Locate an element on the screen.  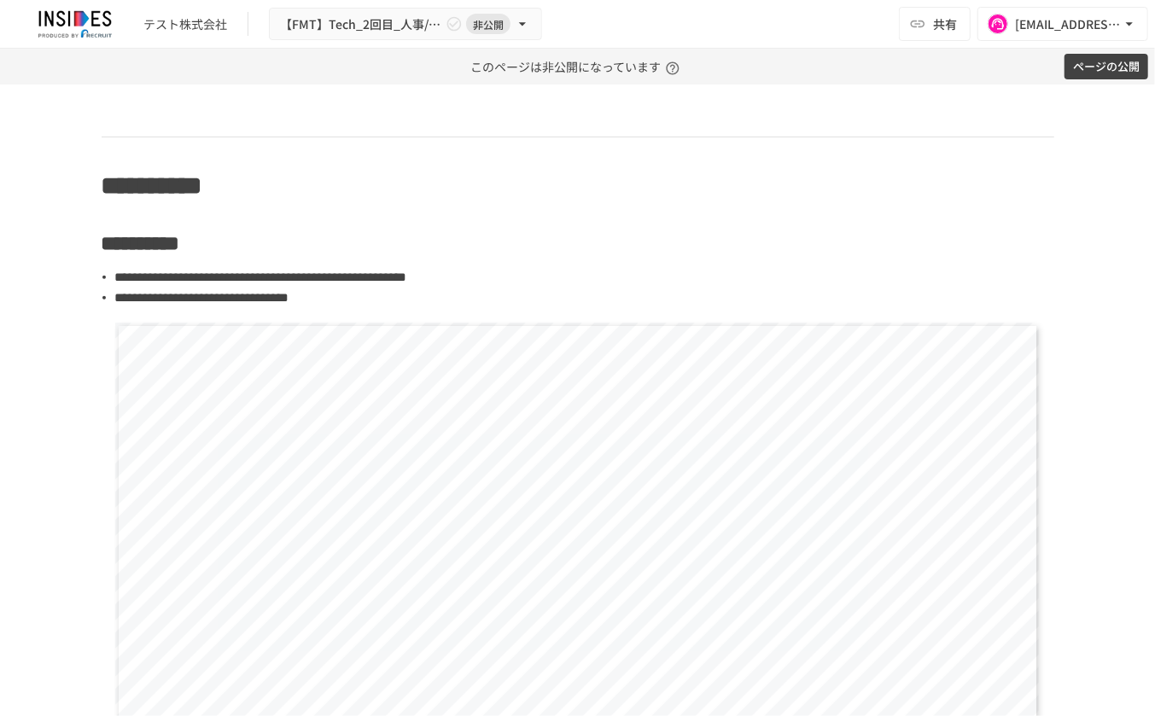
div: テスト株式会社 is located at coordinates (185, 24).